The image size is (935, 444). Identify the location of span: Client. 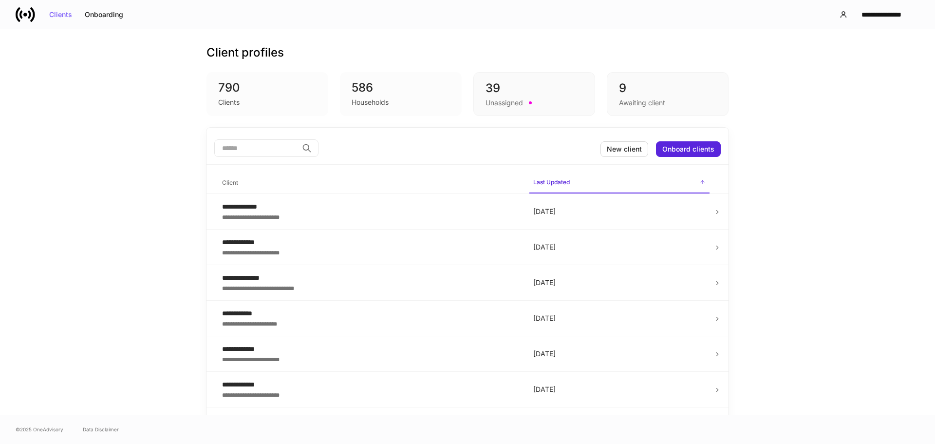
(370, 183).